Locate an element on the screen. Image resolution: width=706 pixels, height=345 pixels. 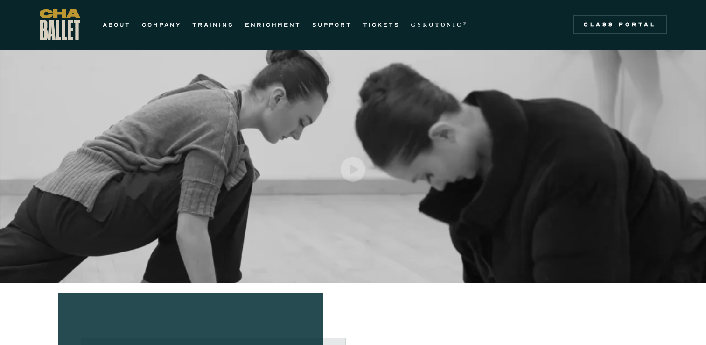
a: GYROTONIC® is located at coordinates (440, 25).